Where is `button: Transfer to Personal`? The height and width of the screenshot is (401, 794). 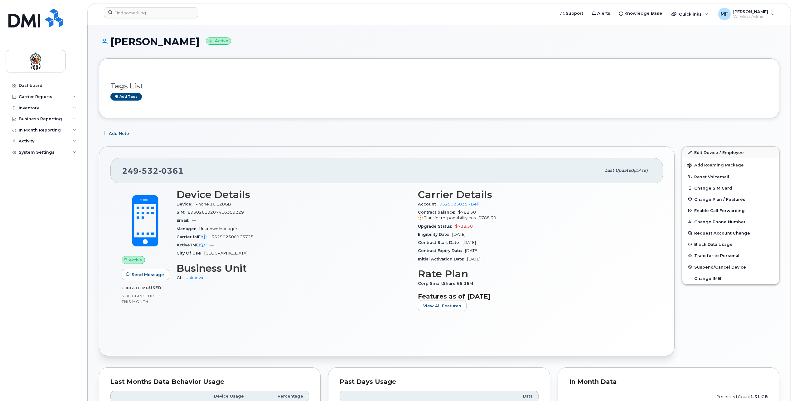 button: Transfer to Personal is located at coordinates (731, 255).